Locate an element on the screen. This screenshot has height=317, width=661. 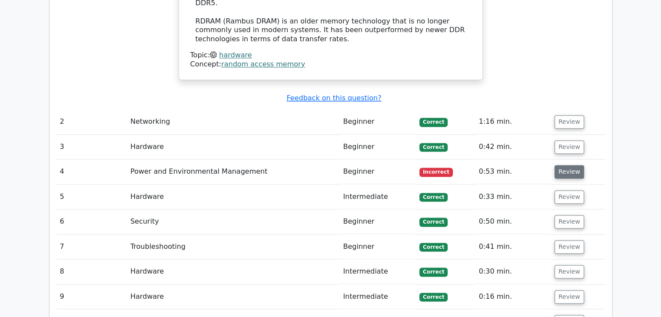
td: 0:42 min. is located at coordinates (513, 147).